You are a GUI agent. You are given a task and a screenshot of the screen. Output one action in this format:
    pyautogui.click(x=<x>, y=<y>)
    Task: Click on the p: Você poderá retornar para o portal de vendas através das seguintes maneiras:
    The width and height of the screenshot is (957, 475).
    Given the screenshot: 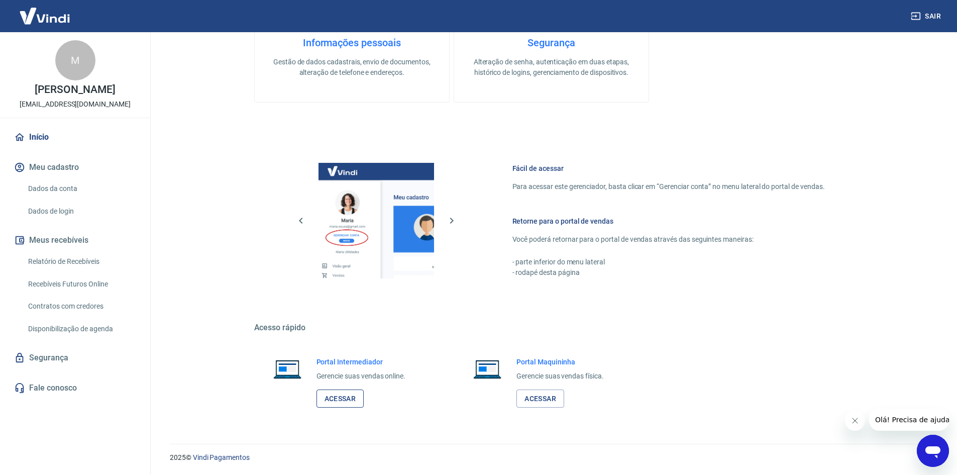 What is the action you would take?
    pyautogui.click(x=669, y=239)
    